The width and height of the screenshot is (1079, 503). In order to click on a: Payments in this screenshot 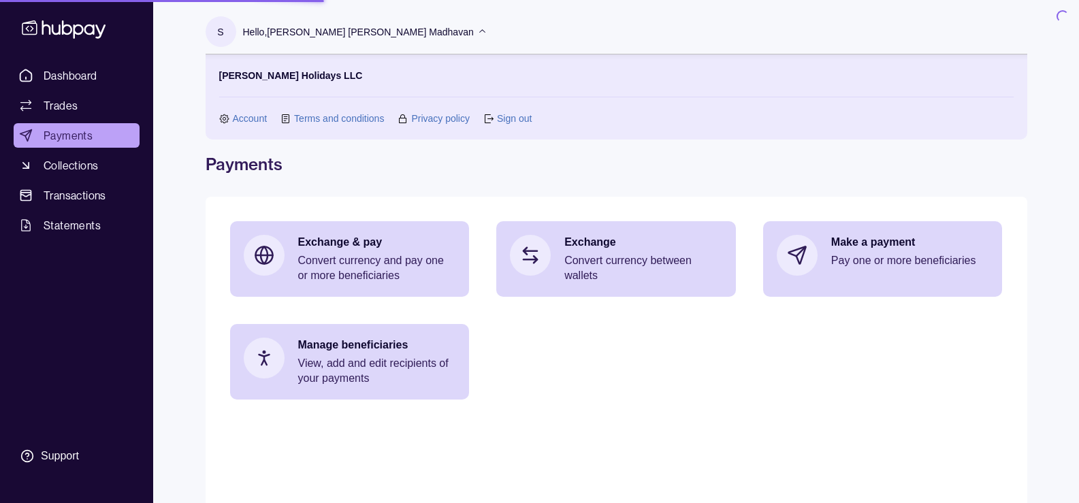, I will do `click(76, 136)`.